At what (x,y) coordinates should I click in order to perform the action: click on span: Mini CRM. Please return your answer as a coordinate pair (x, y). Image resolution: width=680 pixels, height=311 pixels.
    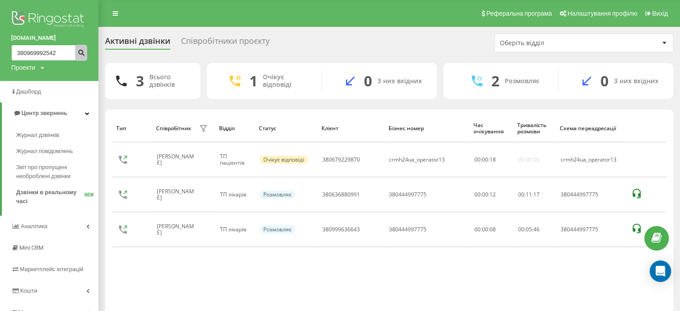
    Looking at the image, I should click on (31, 247).